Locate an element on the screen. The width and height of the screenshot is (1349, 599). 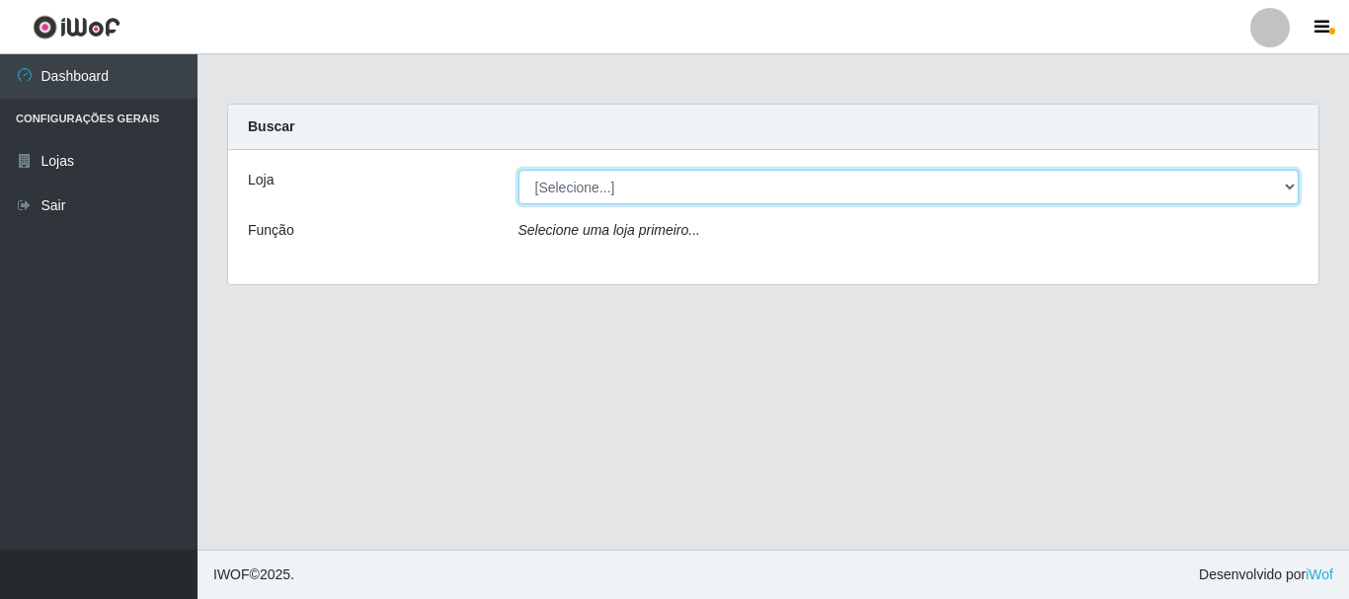
img: CoreUI Logo is located at coordinates (76, 27).